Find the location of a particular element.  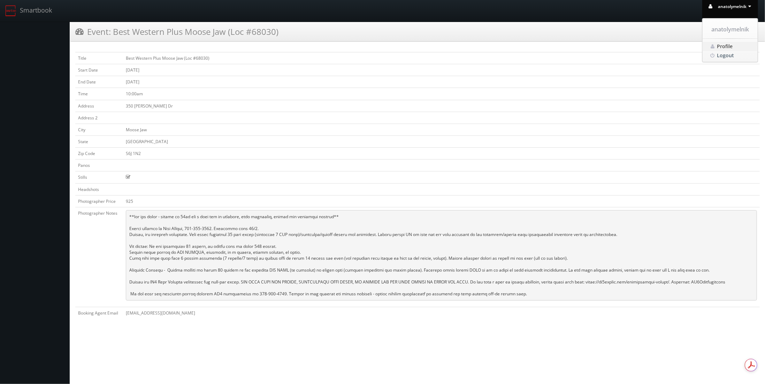

span: Logout is located at coordinates (726, 55).